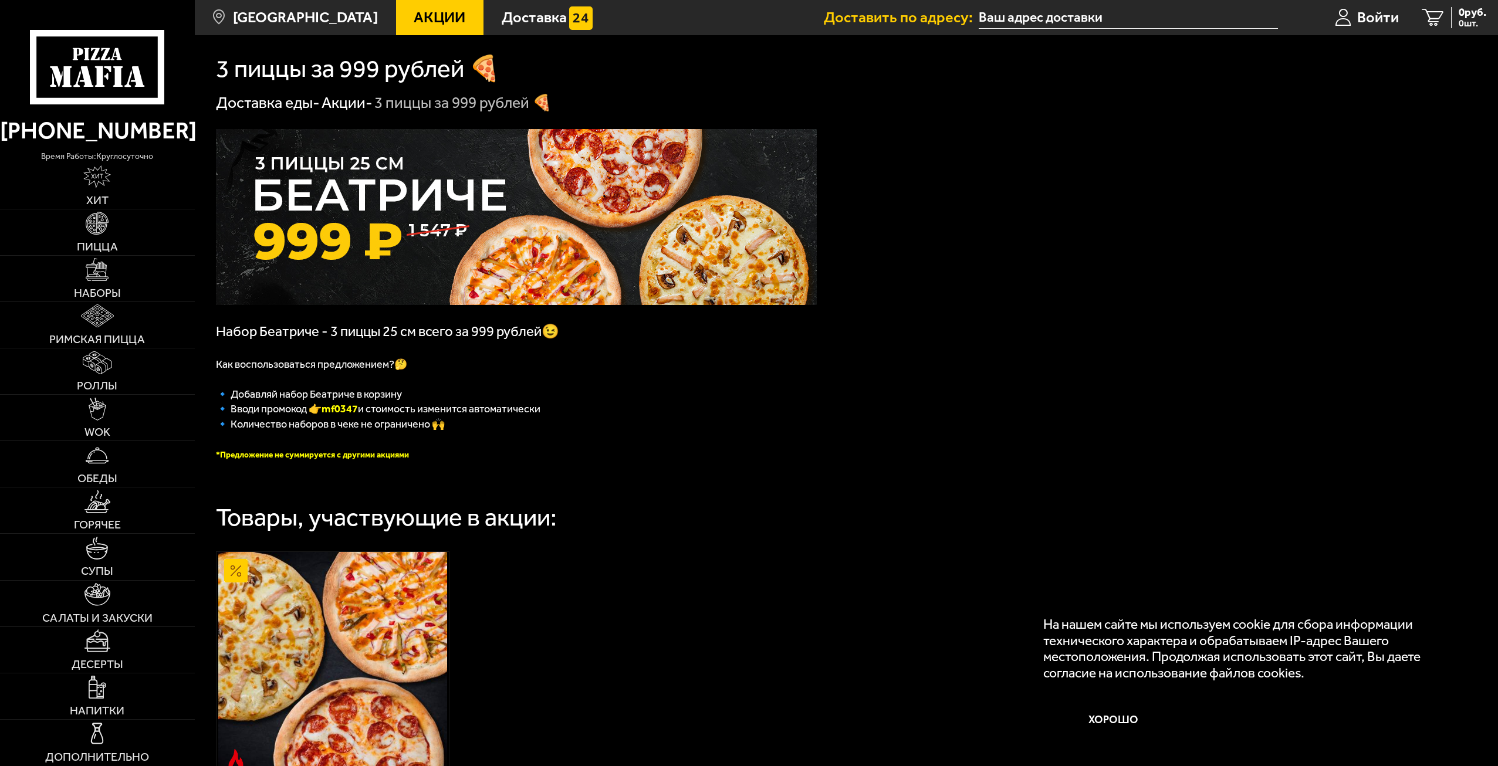 The height and width of the screenshot is (766, 1498). I want to click on input: Ваш адрес доставки, so click(1128, 18).